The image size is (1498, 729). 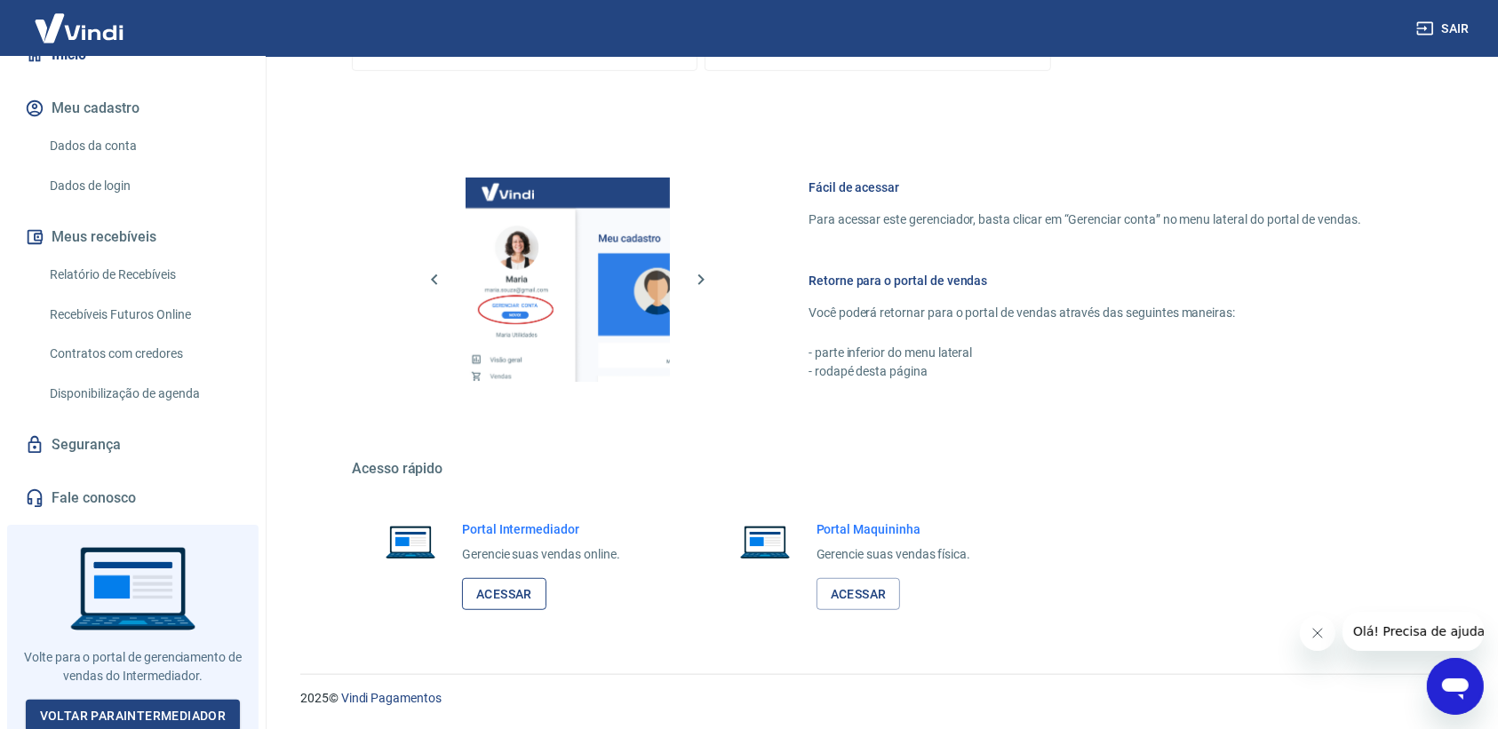 I want to click on h6: Portal Intermediador, so click(x=541, y=529).